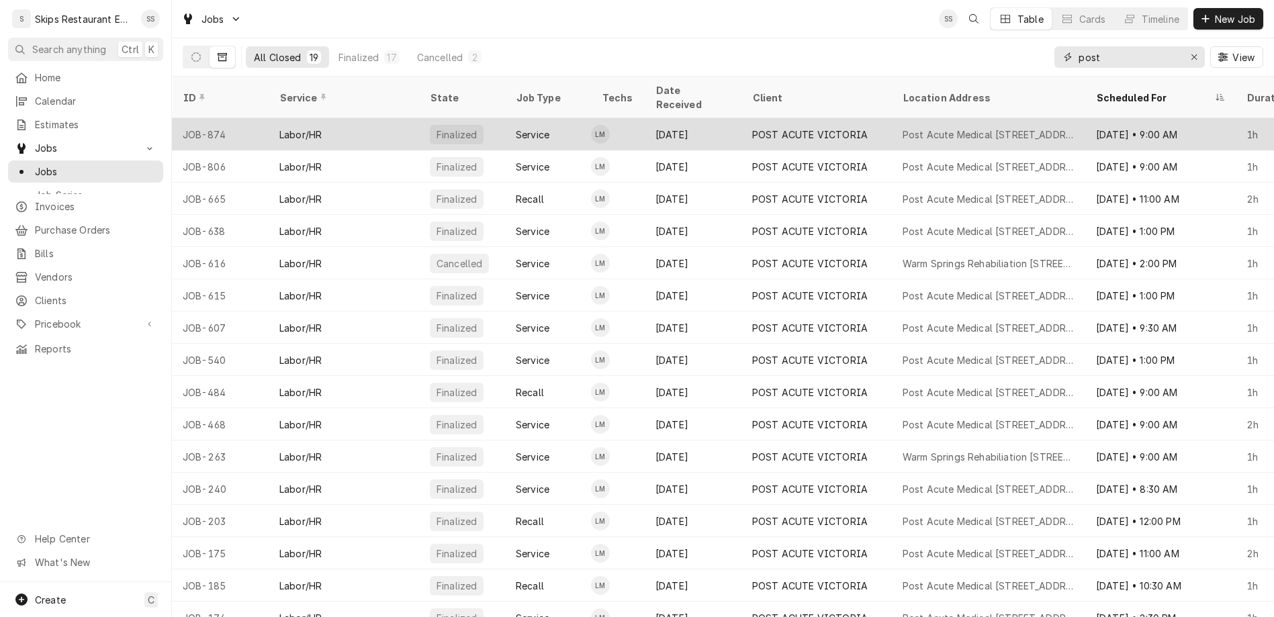  What do you see at coordinates (150, 19) in the screenshot?
I see `div: Shan Skipper's Avatar` at bounding box center [150, 19].